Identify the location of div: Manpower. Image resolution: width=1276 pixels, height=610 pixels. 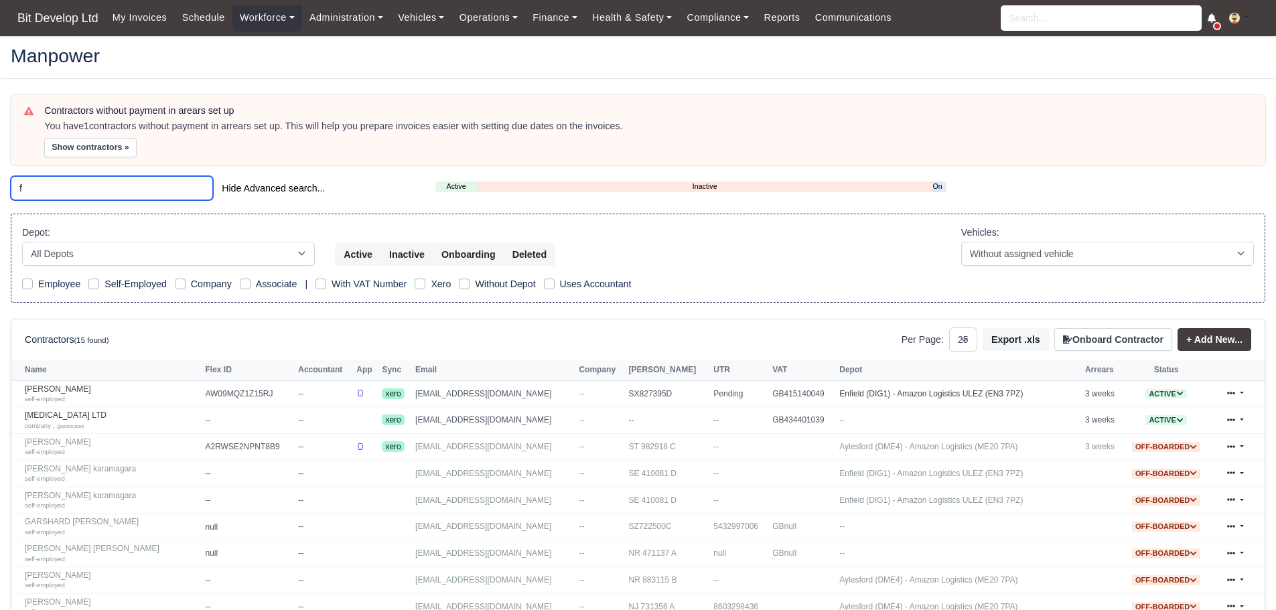
(637, 57).